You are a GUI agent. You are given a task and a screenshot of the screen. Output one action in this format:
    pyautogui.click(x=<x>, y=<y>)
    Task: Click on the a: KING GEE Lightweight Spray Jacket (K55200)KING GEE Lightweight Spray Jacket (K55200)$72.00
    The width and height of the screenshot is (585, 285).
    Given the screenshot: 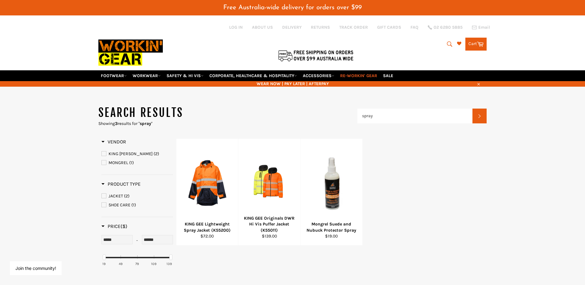 What is the action you would take?
    pyautogui.click(x=207, y=192)
    